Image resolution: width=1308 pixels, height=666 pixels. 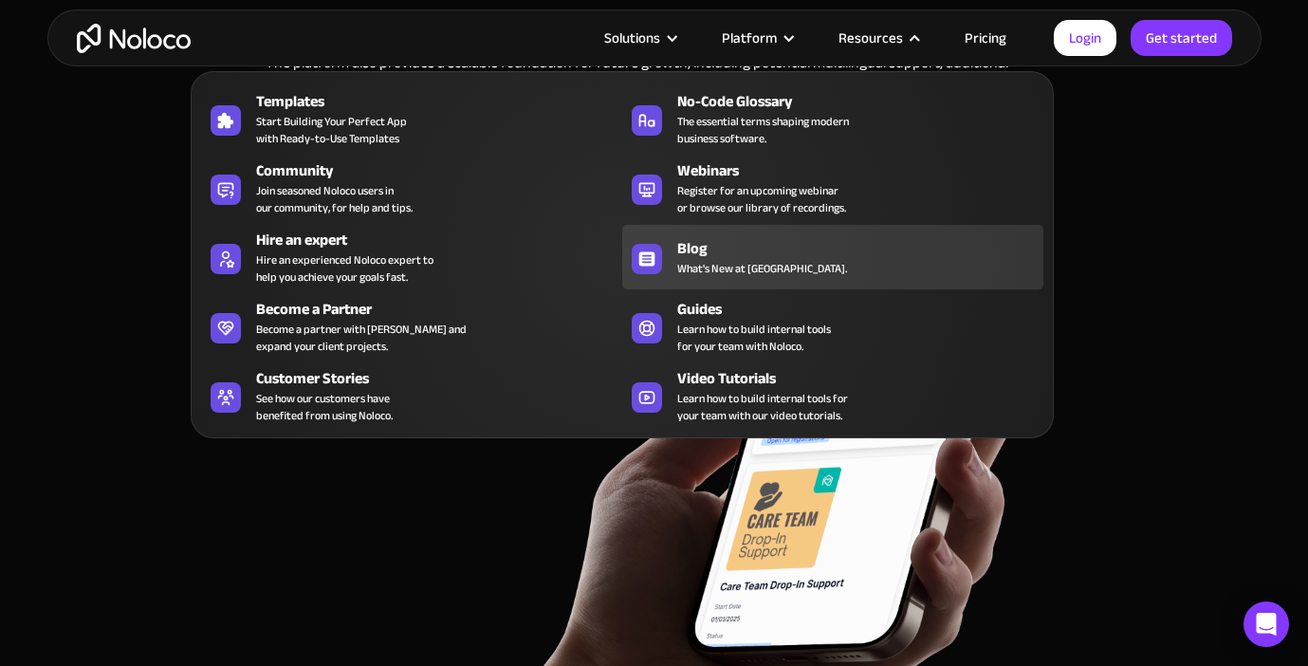 I want to click on span: Learn how to build internal tools for your team with Noloco., so click(x=754, y=338).